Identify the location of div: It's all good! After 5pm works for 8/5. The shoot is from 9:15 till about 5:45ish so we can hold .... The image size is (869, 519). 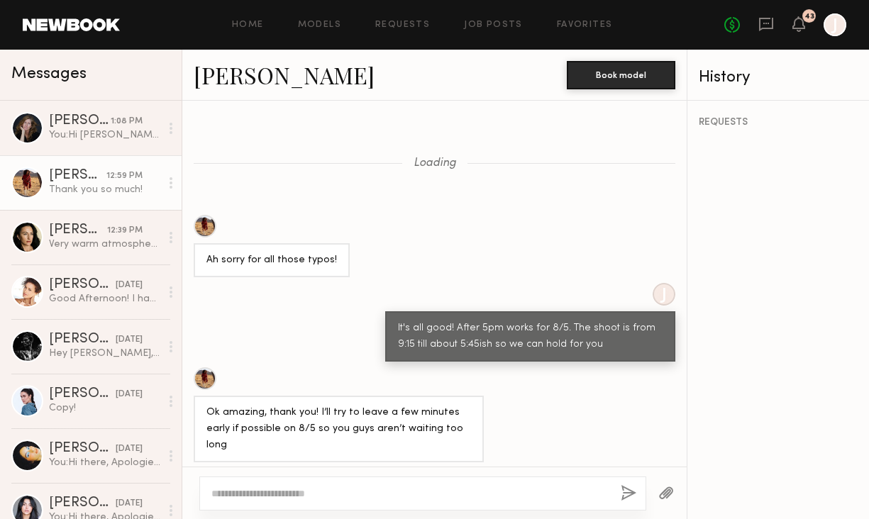
(530, 337).